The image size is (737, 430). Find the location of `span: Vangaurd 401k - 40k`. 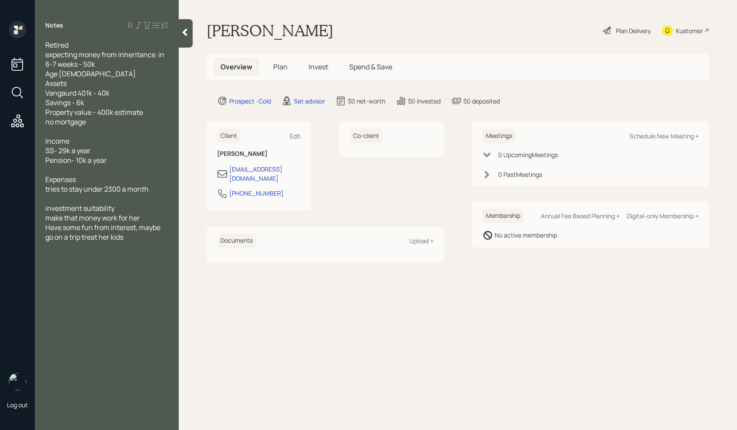

span: Vangaurd 401k - 40k is located at coordinates (77, 93).